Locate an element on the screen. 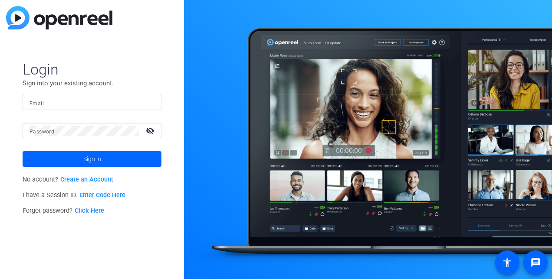 The height and width of the screenshot is (279, 552). button: Sign in is located at coordinates (92, 159).